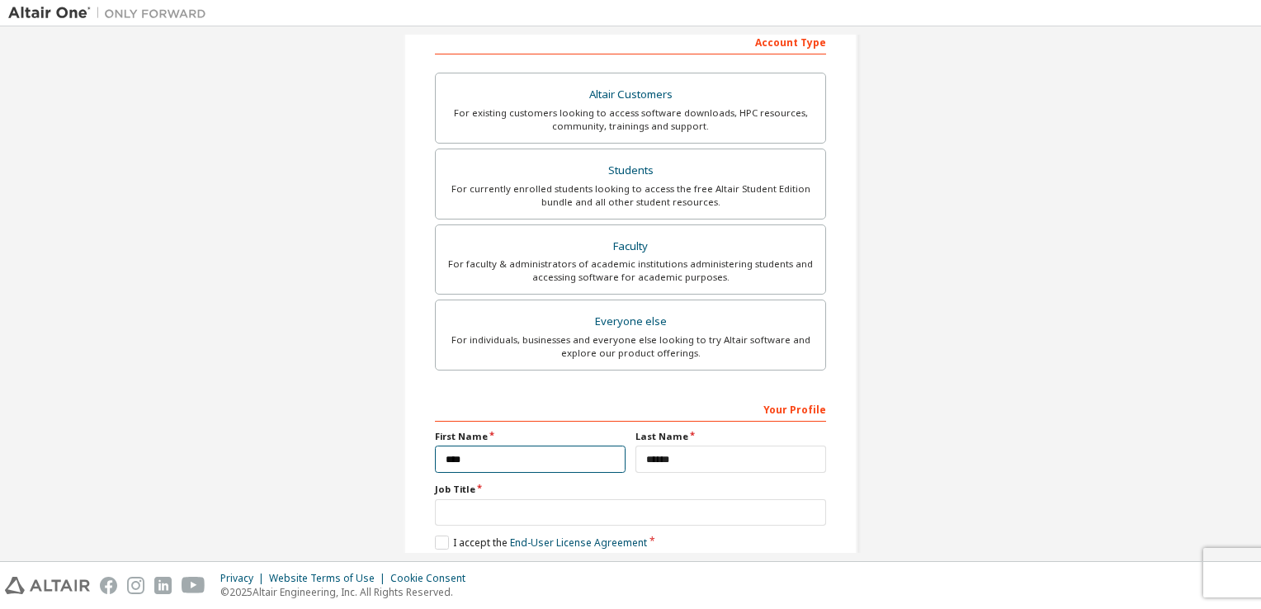 This screenshot has width=1261, height=609. I want to click on div: For existing customers looking to access software downloads, HPC resources, community, trainings ..., so click(630, 120).